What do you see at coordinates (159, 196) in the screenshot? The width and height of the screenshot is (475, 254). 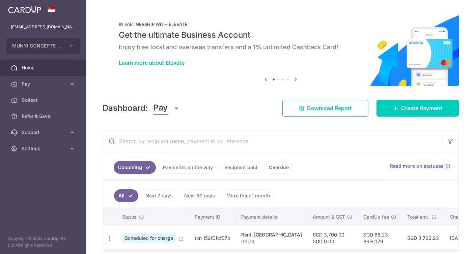 I see `a: Next 7 days` at bounding box center [159, 196].